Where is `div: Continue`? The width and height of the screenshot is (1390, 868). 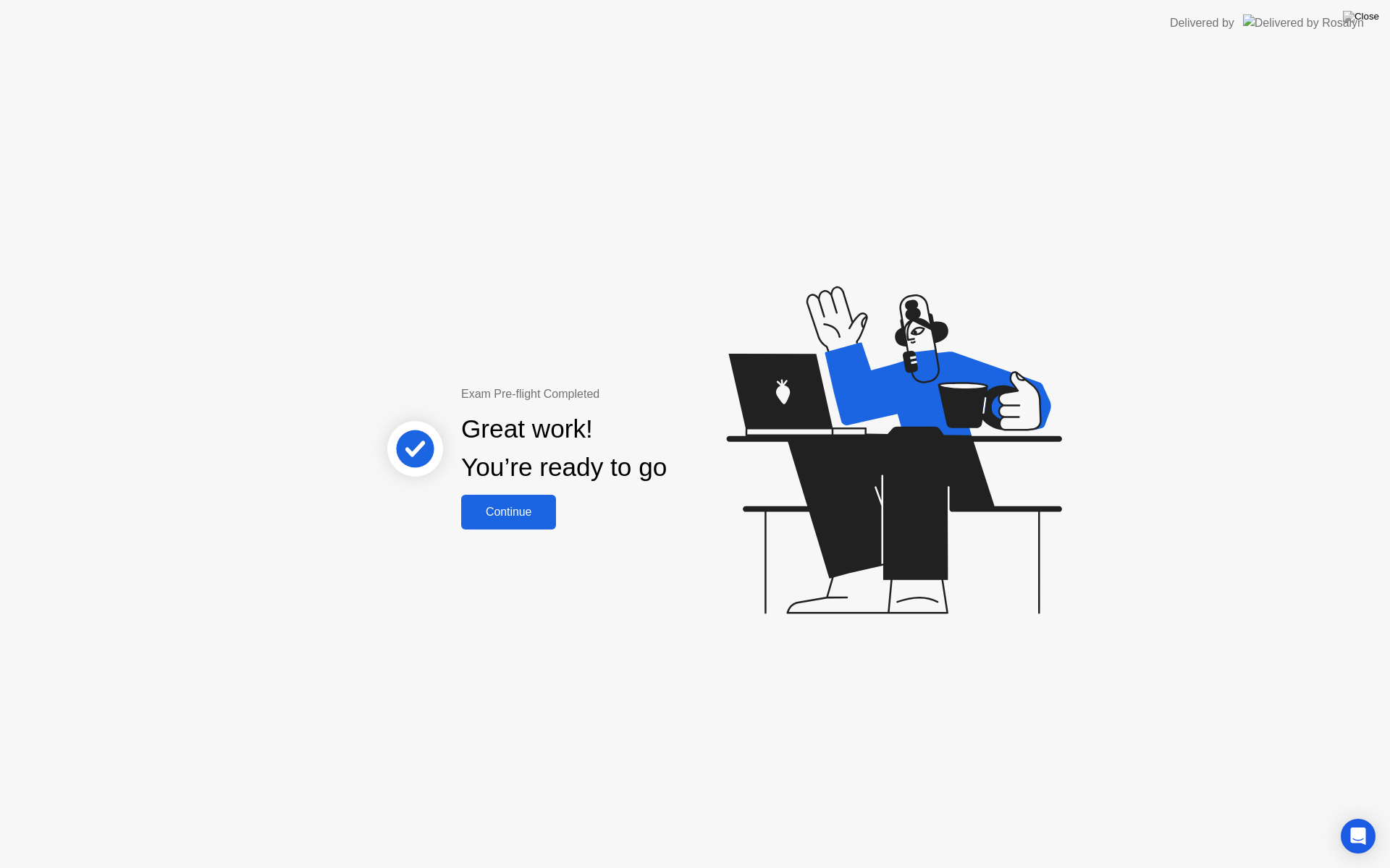 div: Continue is located at coordinates (509, 512).